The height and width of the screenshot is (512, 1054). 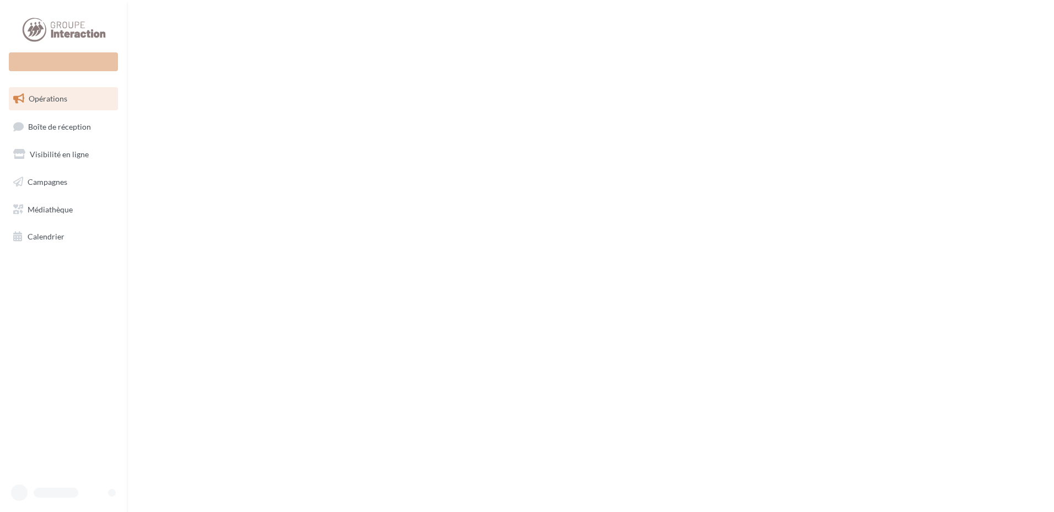 What do you see at coordinates (63, 154) in the screenshot?
I see `a: Visibilité en ligne` at bounding box center [63, 154].